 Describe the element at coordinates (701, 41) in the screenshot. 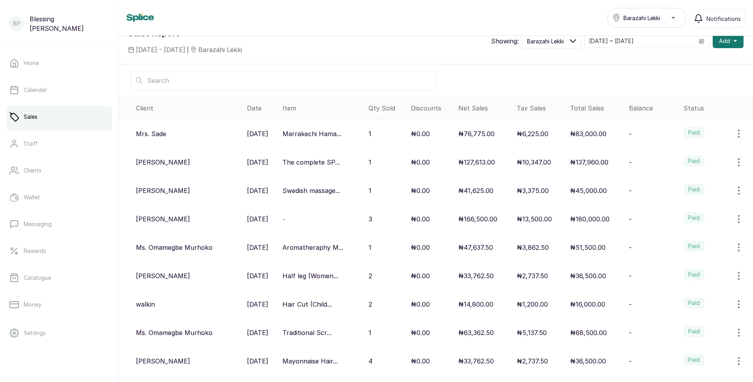

I see `svg: calendar` at that location.